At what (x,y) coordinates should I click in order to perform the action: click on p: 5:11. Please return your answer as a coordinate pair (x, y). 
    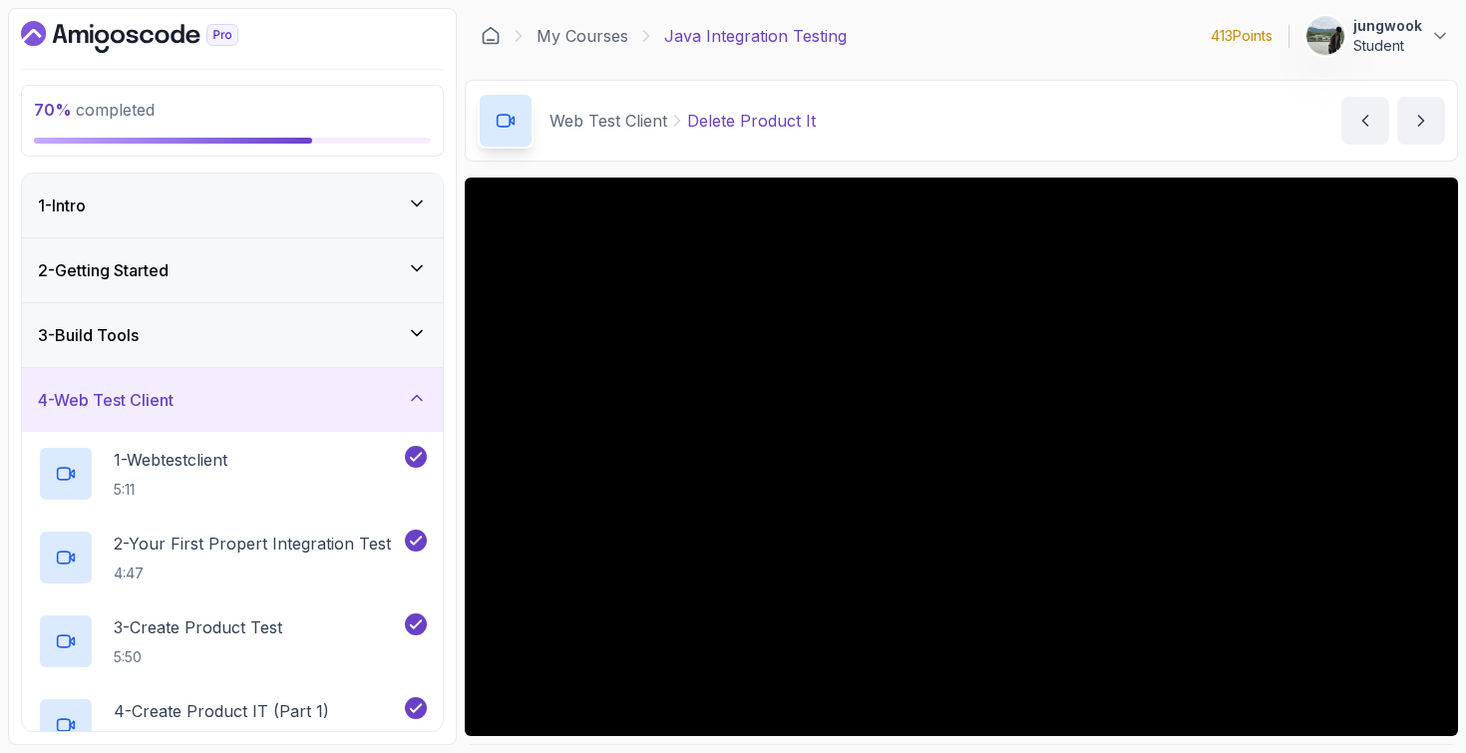
    Looking at the image, I should click on (171, 490).